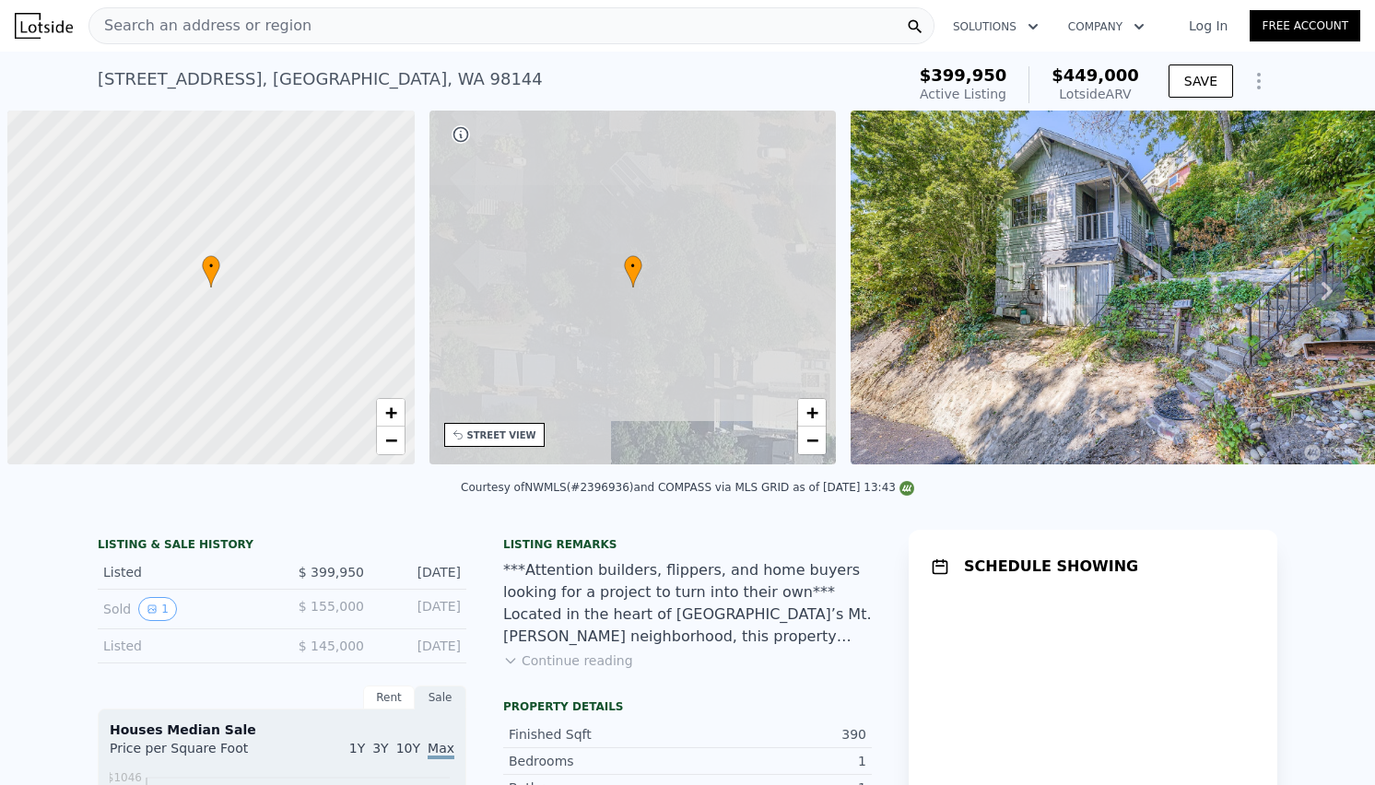  I want to click on button: Continue reading, so click(568, 661).